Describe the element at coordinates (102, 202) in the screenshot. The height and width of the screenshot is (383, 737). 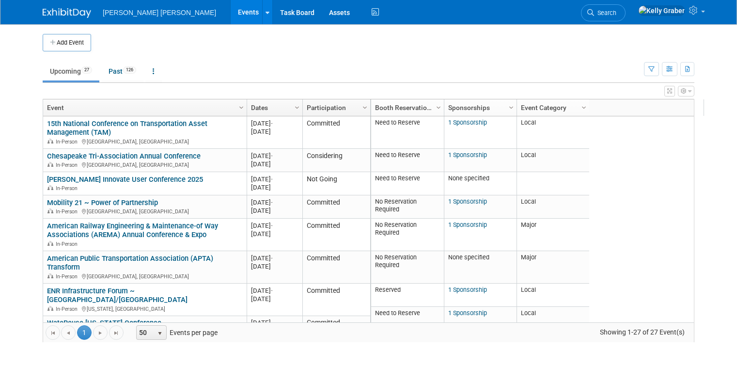
I see `a: Mobility 21 ~ Power of Partnership` at that location.